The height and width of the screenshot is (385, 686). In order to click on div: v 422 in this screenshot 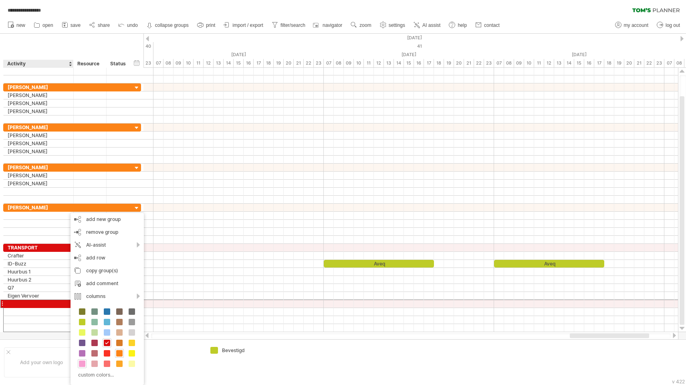, I will do `click(678, 381)`.